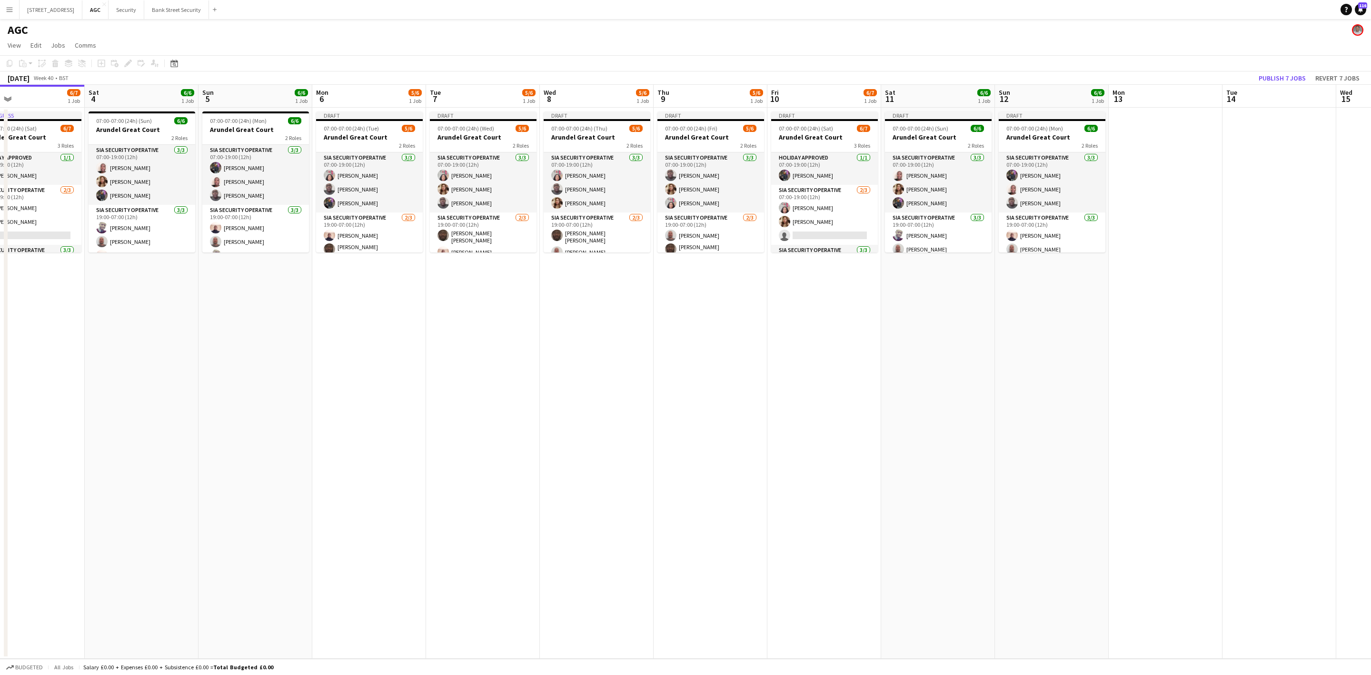 This screenshot has width=1371, height=675. I want to click on button: Budgeted, so click(24, 667).